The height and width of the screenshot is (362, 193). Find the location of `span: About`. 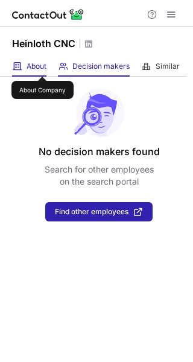

span: About is located at coordinates (36, 66).